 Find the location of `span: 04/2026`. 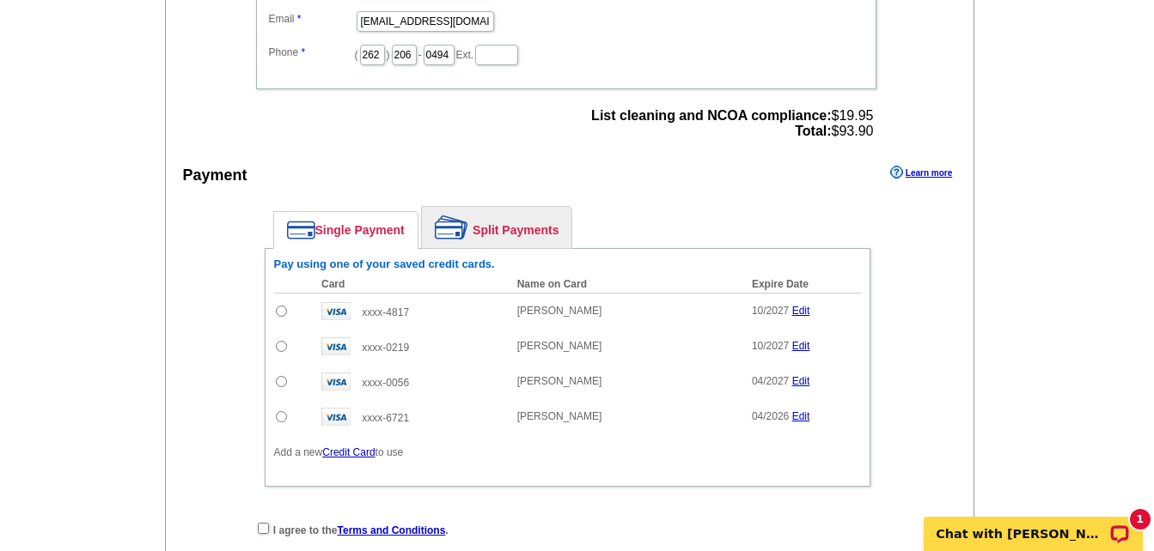

span: 04/2026 is located at coordinates (770, 417).